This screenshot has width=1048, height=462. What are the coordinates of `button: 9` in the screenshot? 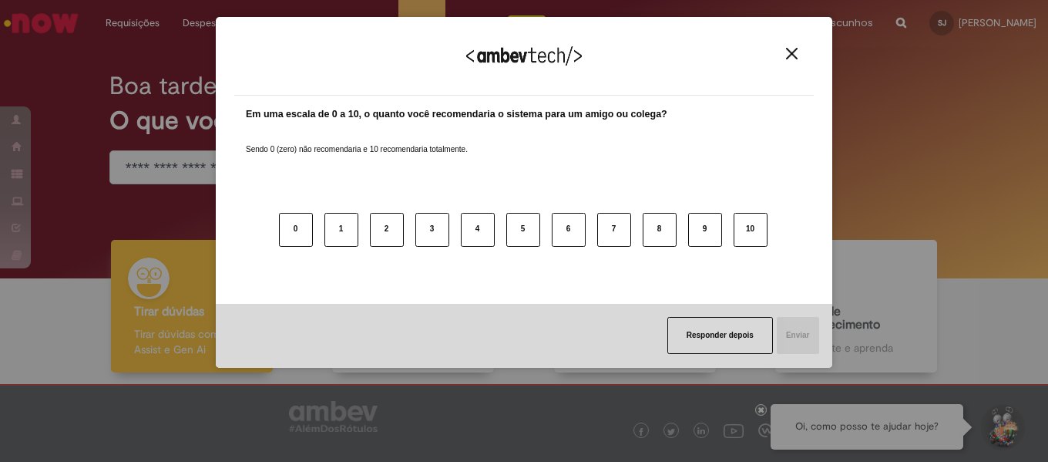 It's located at (705, 230).